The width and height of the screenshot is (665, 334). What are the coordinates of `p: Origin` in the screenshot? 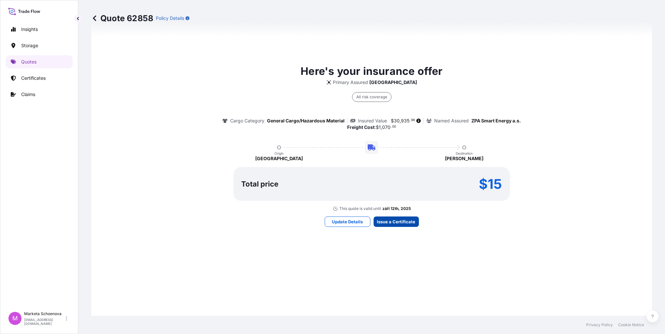 It's located at (279, 154).